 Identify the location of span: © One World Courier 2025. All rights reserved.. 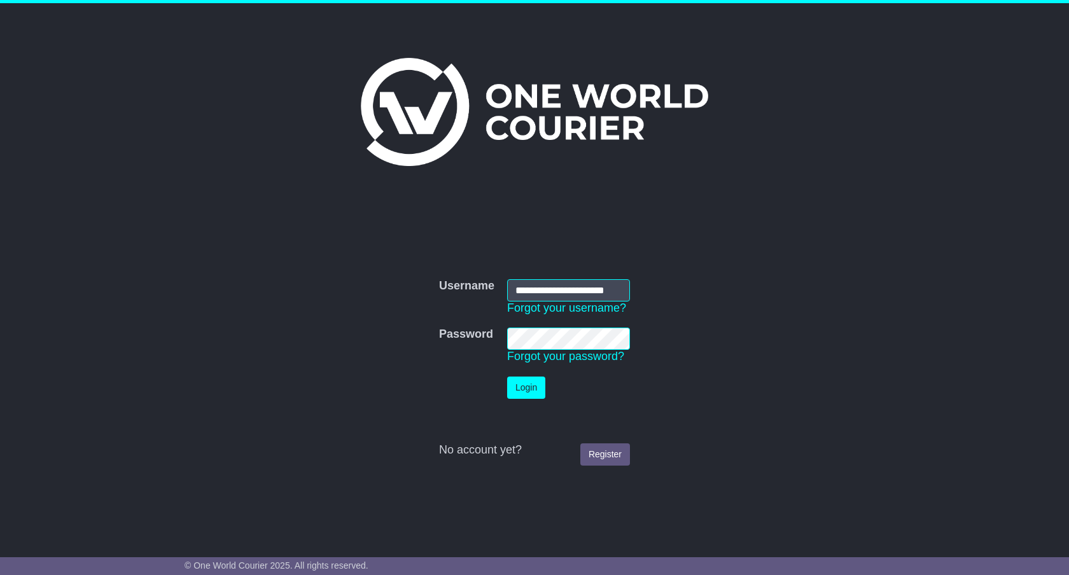
(276, 566).